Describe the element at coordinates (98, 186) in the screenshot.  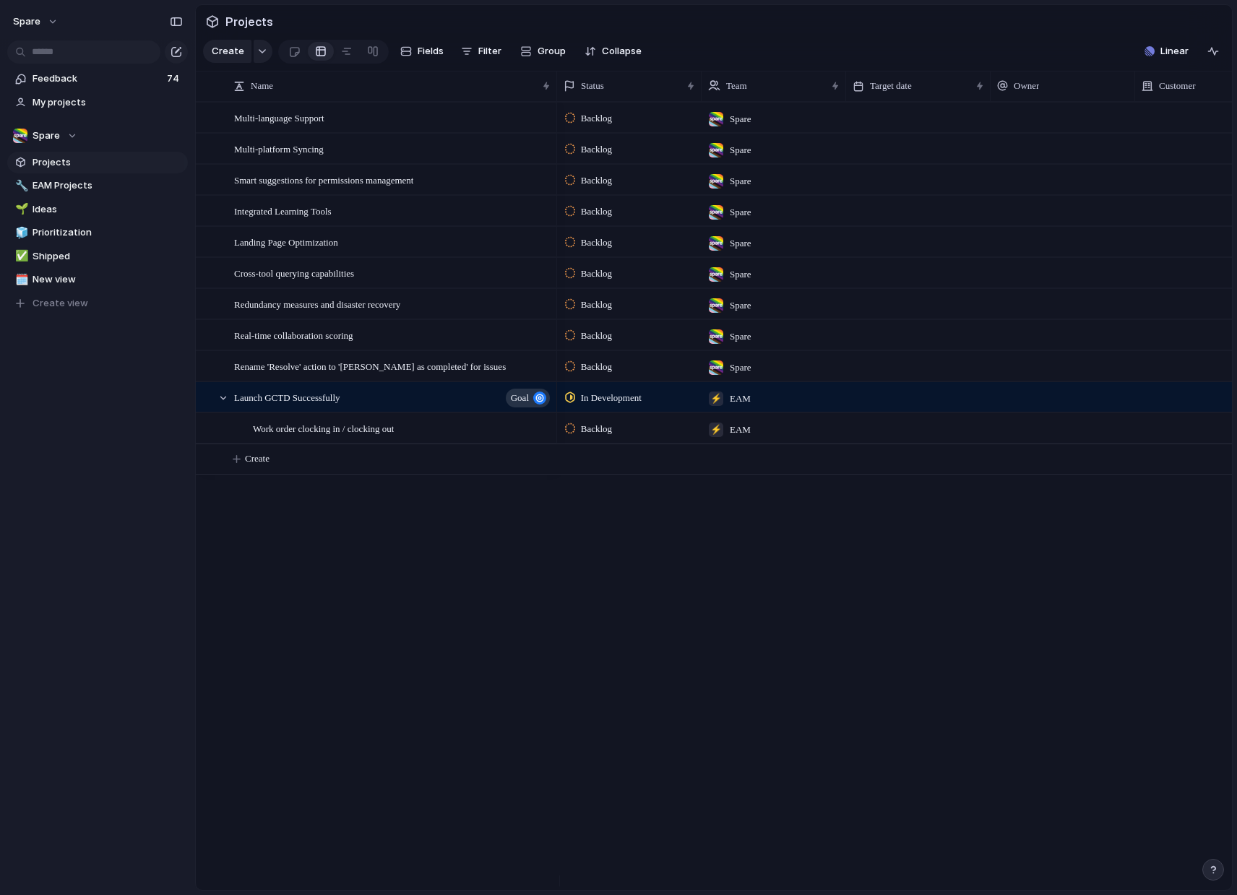
I see `a: 🔧EAM Projects` at that location.